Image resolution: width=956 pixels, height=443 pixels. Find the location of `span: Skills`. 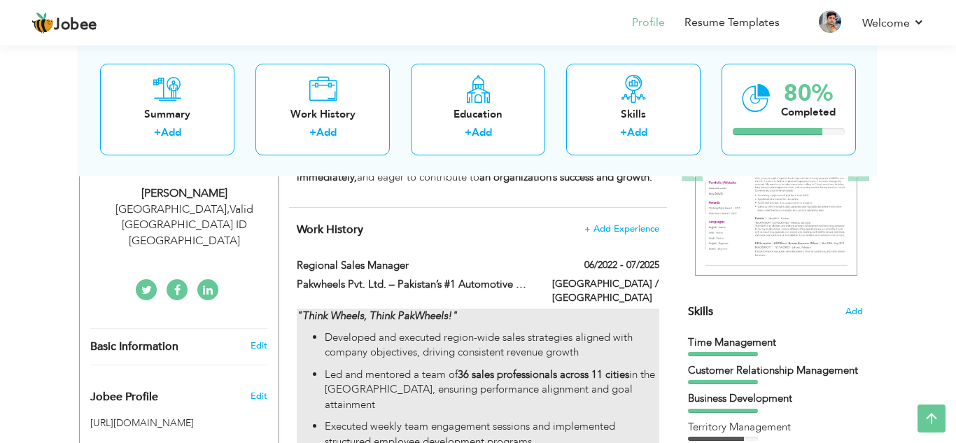

span: Skills is located at coordinates (701, 312).